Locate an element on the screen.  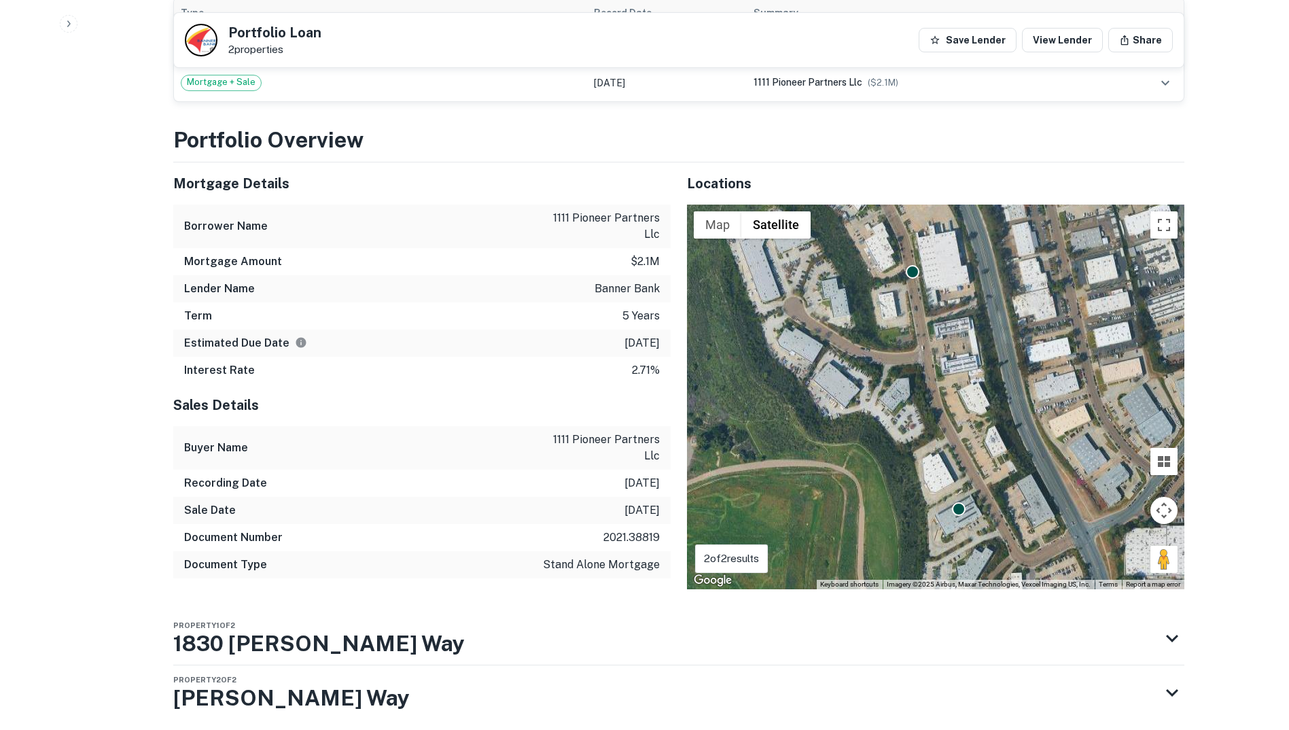
p: 2.71% is located at coordinates (646, 370).